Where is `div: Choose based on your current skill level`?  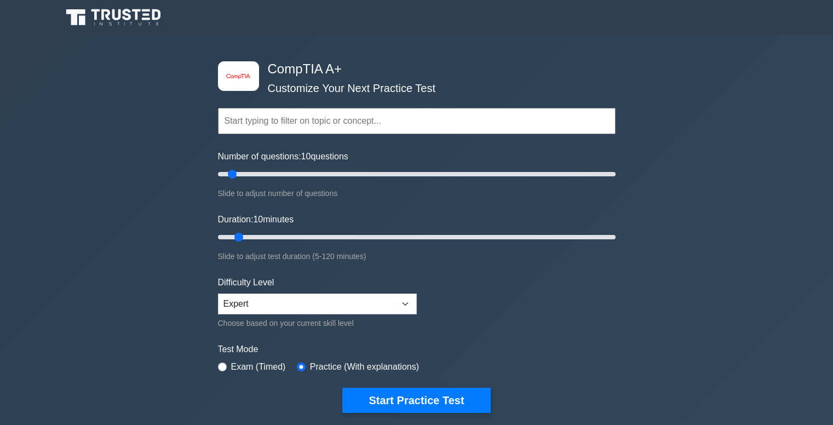
div: Choose based on your current skill level is located at coordinates (317, 323).